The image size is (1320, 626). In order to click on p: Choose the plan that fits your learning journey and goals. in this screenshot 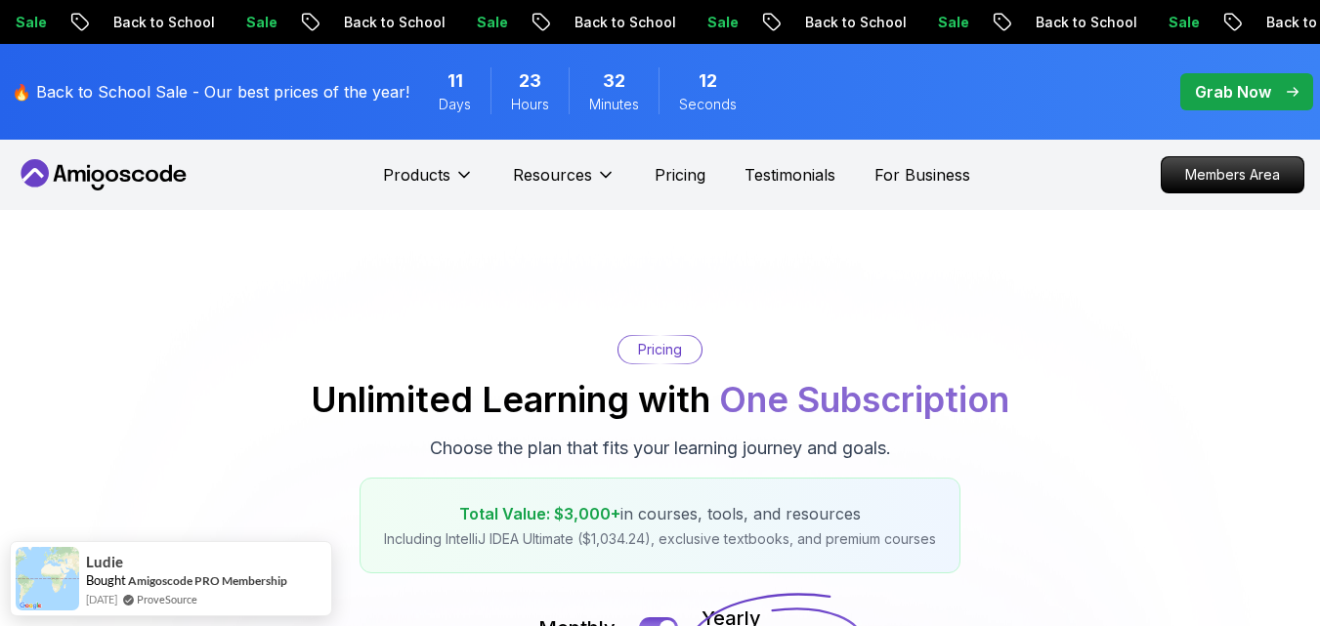, I will do `click(661, 449)`.